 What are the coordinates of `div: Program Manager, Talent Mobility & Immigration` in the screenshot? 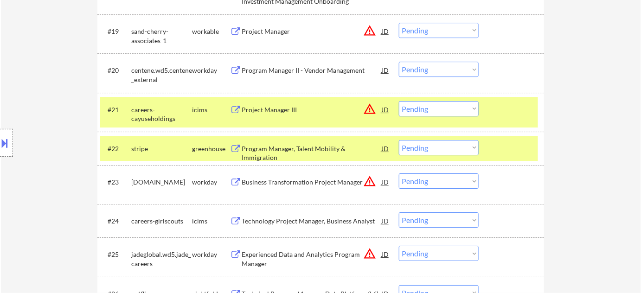 It's located at (312, 153).